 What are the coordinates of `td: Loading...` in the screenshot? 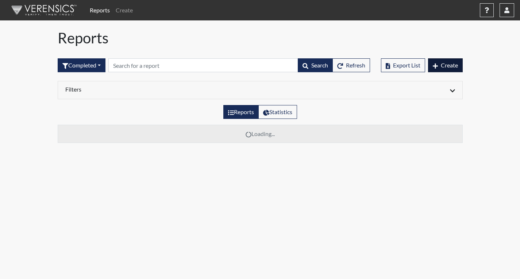 It's located at (260, 134).